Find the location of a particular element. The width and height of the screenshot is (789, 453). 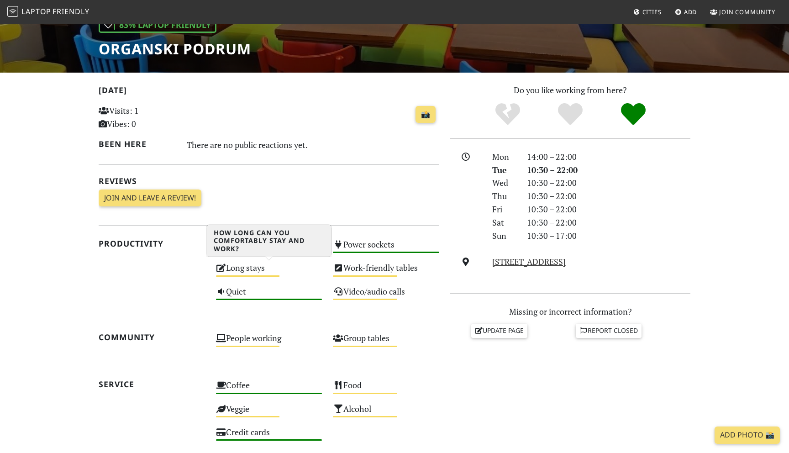

div: Thu is located at coordinates (504, 196).